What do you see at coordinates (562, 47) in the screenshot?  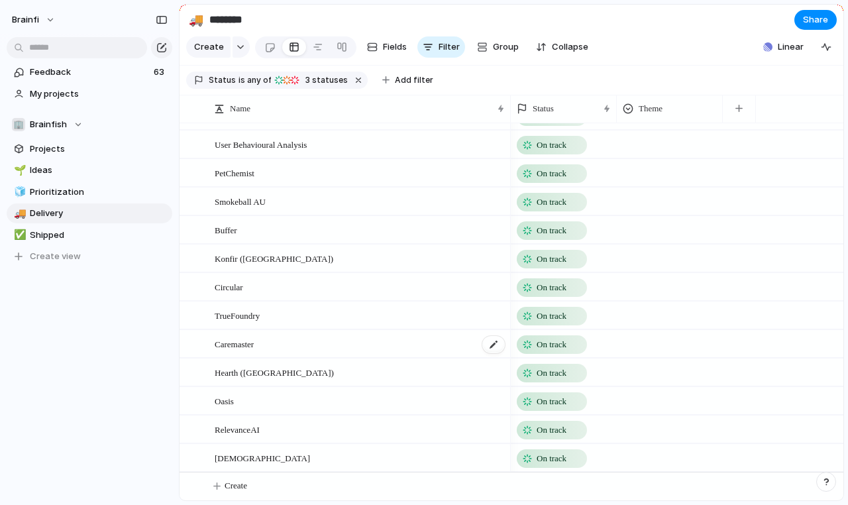 I see `button: Collapse` at bounding box center [562, 47].